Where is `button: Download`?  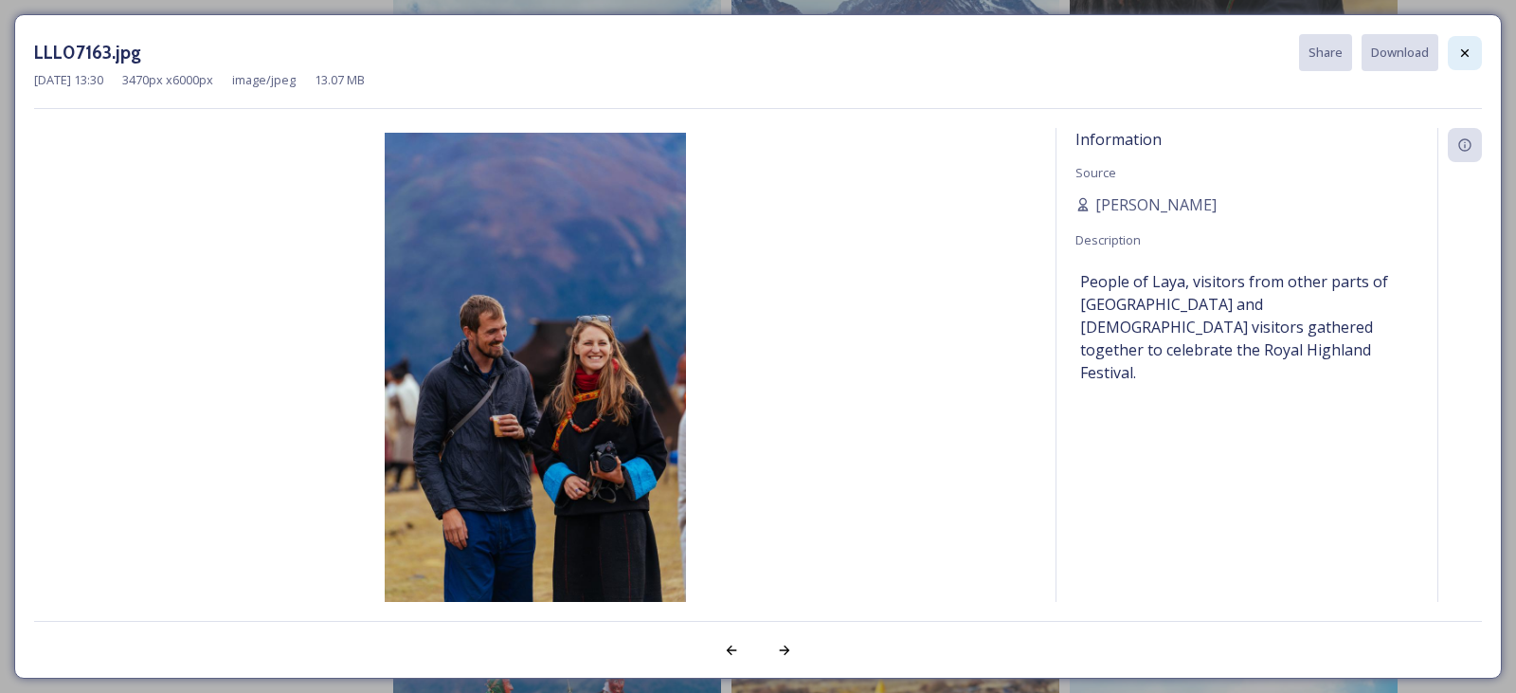 button: Download is located at coordinates (1400, 52).